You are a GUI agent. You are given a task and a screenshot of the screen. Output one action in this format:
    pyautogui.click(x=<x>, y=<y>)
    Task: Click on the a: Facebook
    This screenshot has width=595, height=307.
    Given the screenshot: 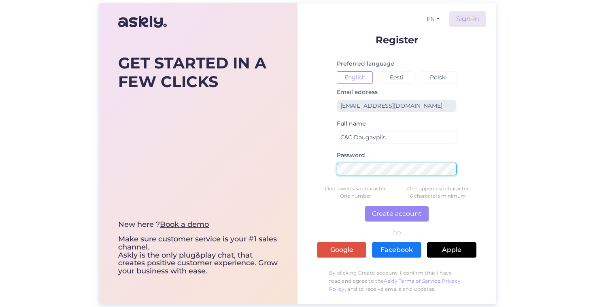 What is the action you would take?
    pyautogui.click(x=397, y=250)
    